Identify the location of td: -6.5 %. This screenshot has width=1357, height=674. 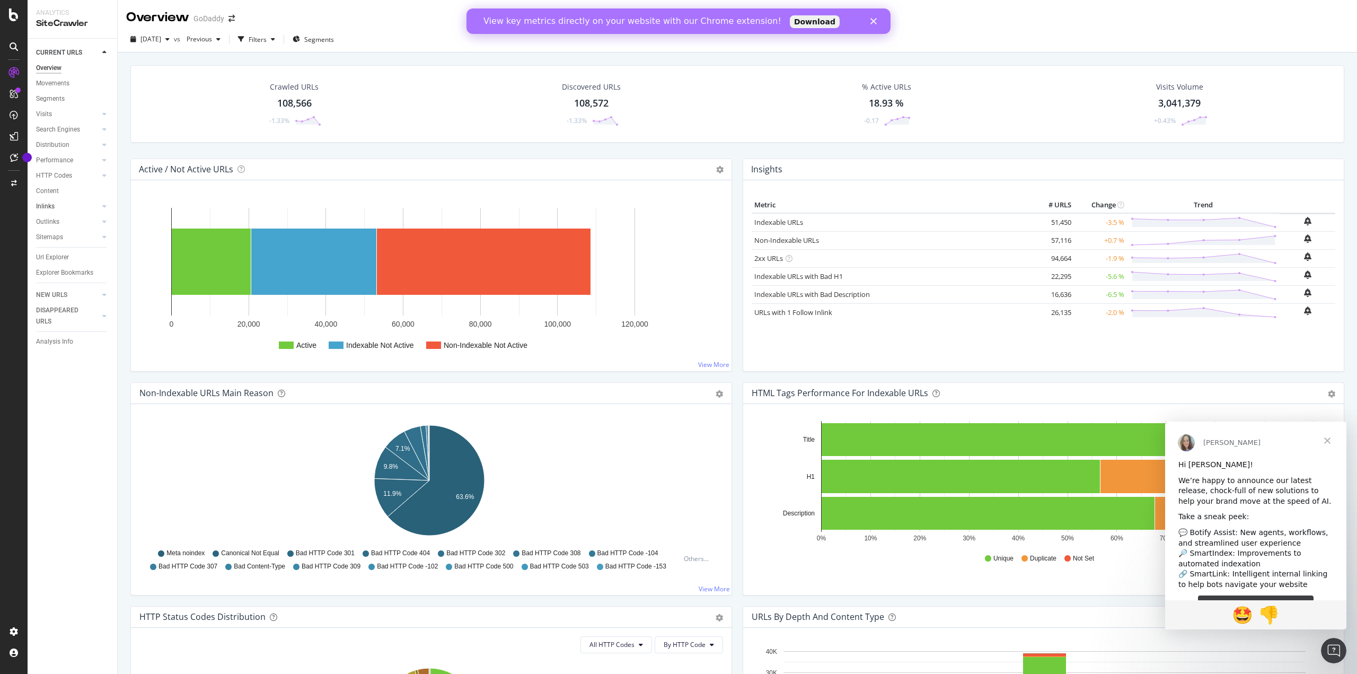
(1101, 294).